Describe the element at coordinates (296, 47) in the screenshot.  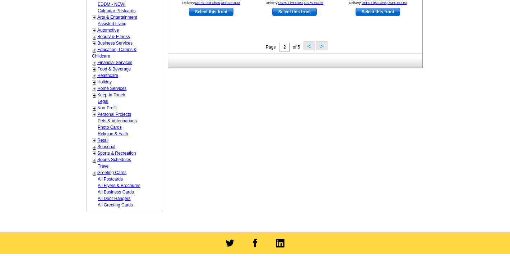
I see `span: of 5` at that location.